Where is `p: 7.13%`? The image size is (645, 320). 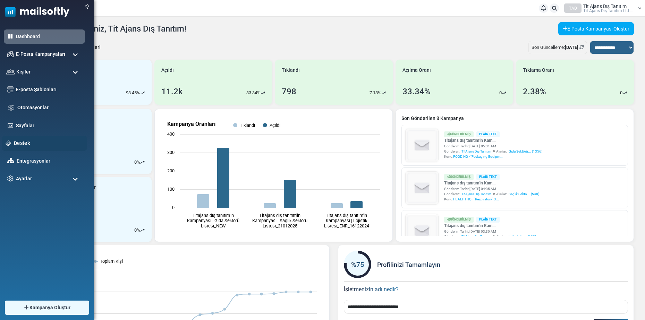 p: 7.13% is located at coordinates (376, 93).